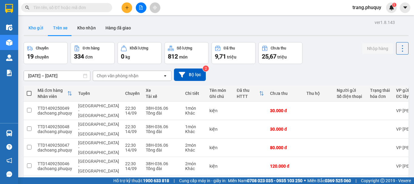 The width and height of the screenshot is (414, 184). Describe the element at coordinates (9, 160) in the screenshot. I see `span: notification` at that location.